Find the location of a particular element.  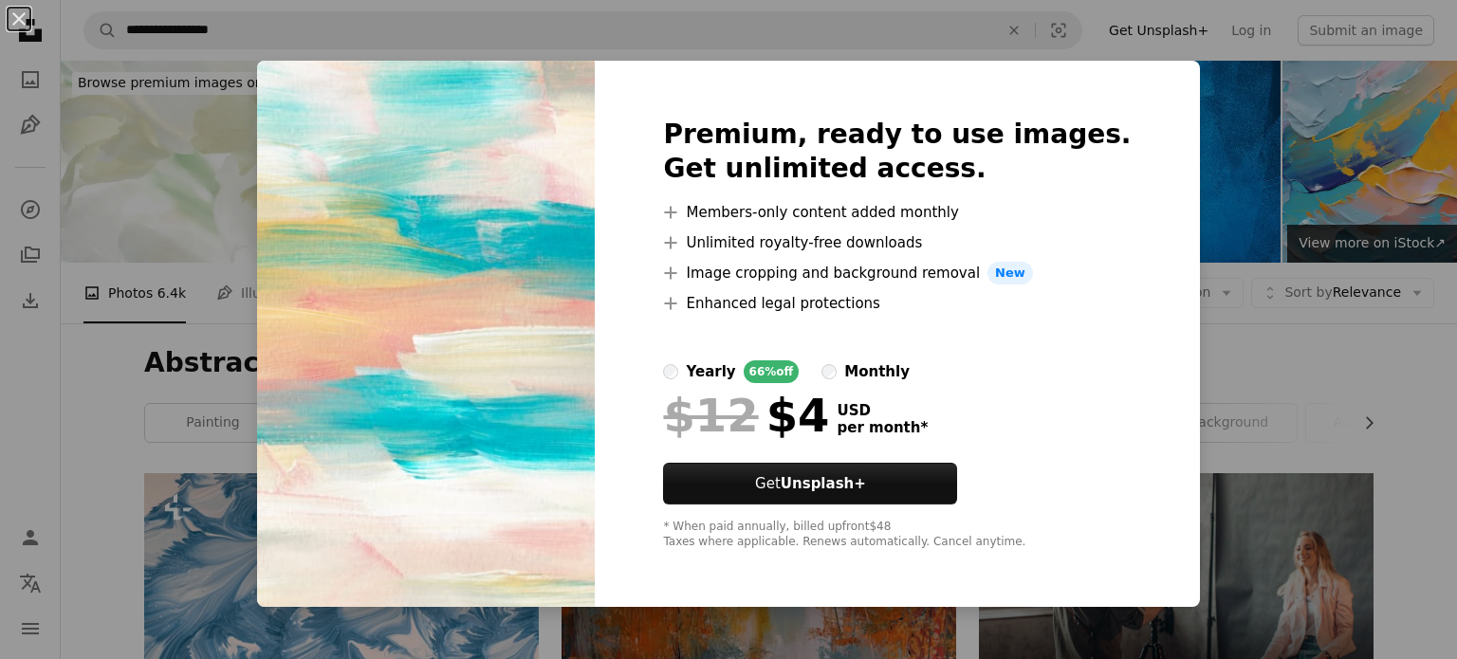

span: per month * is located at coordinates (882, 428).